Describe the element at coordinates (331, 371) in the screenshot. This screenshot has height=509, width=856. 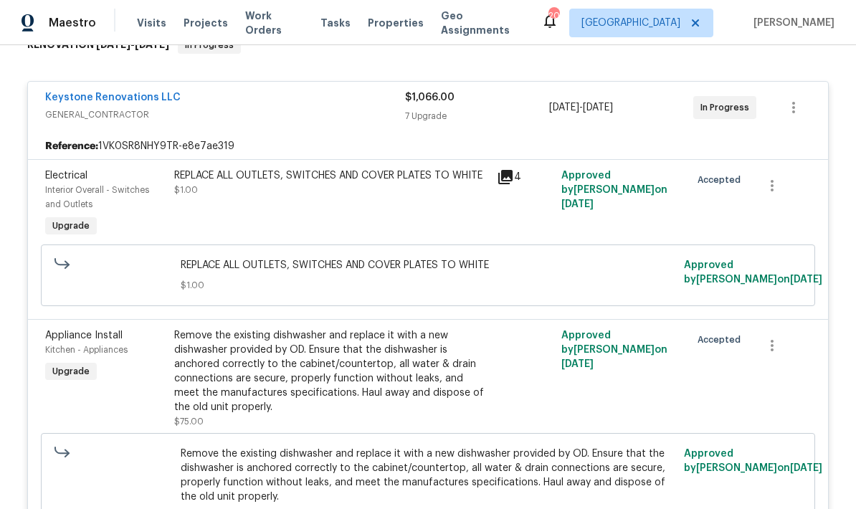
I see `div: Remove the existing dishwasher and replace it with a new dishwasher provided by OD. Ensure that t...` at that location.